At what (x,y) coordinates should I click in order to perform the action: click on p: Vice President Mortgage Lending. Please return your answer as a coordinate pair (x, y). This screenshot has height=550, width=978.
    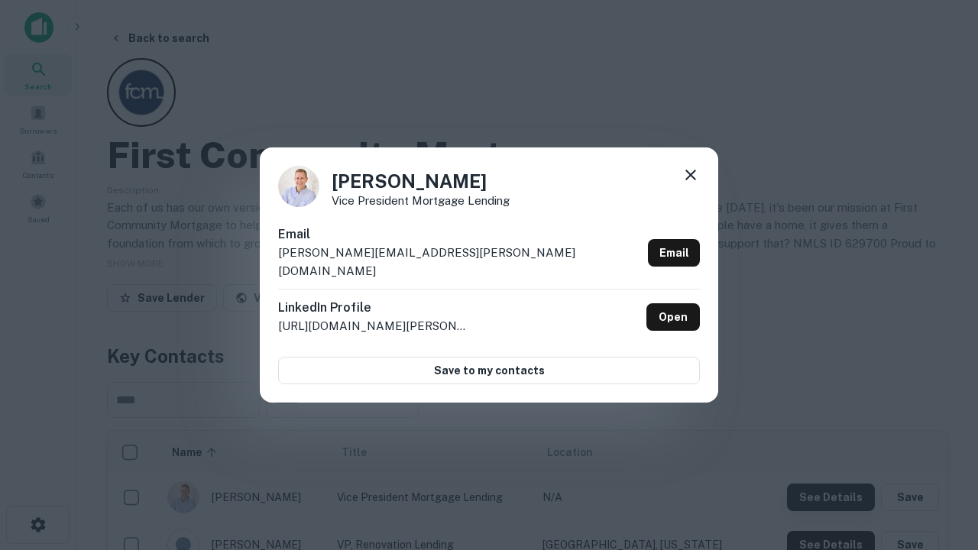
    Looking at the image, I should click on (420, 200).